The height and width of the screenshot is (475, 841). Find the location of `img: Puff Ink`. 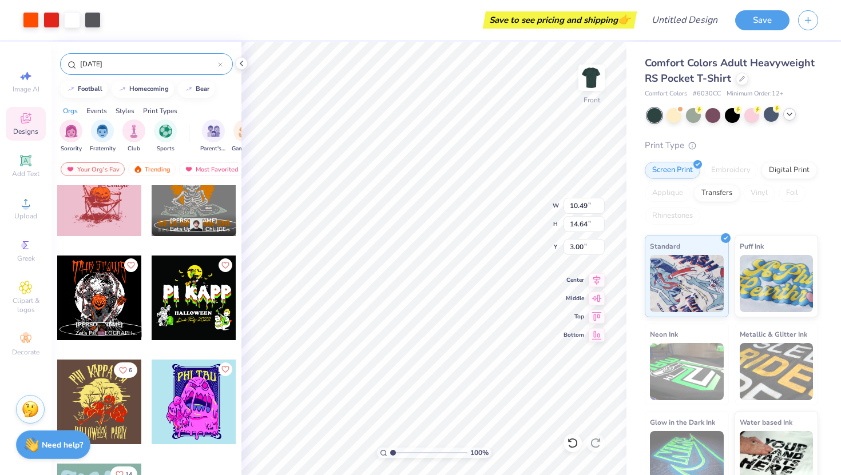

img: Puff Ink is located at coordinates (776, 284).